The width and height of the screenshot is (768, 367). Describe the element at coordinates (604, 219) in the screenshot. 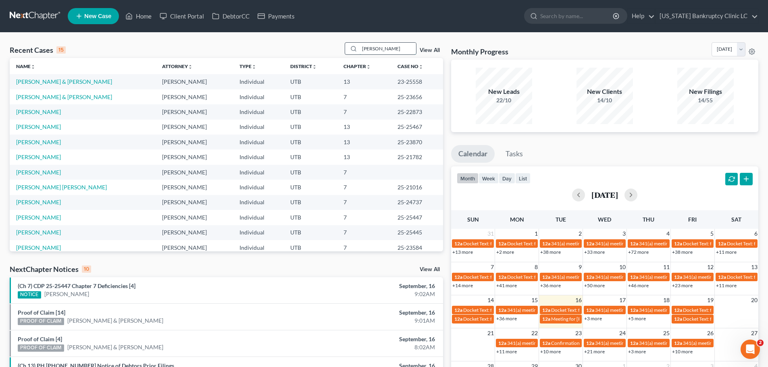

I see `span: Wed` at that location.